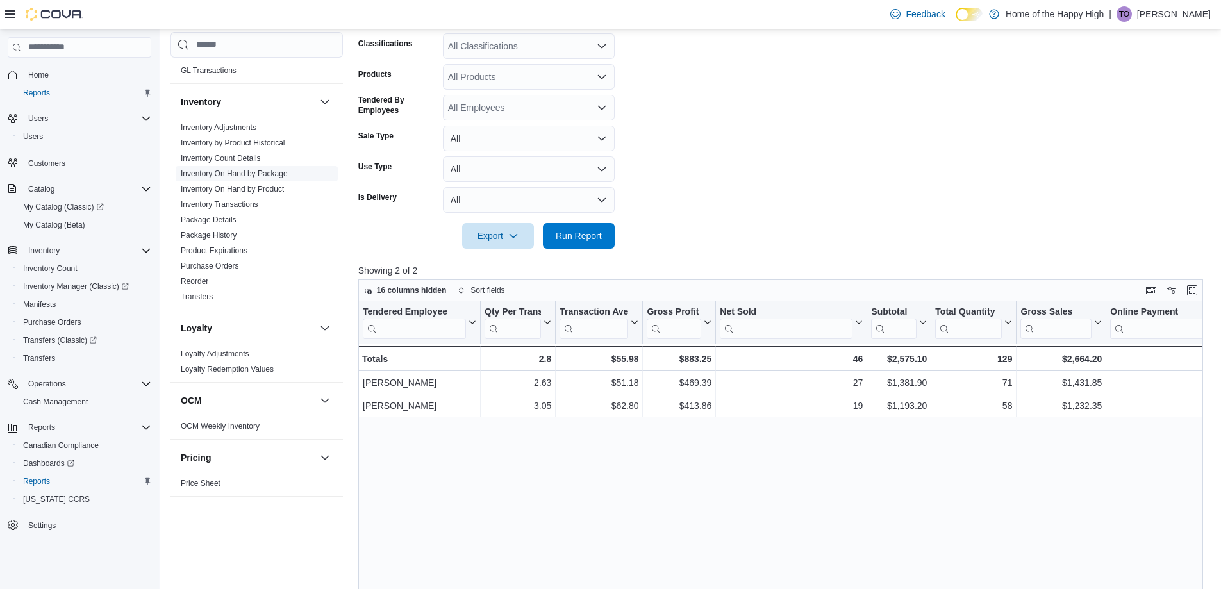  Describe the element at coordinates (79, 314) in the screenshot. I see `nav: Complex example` at that location.